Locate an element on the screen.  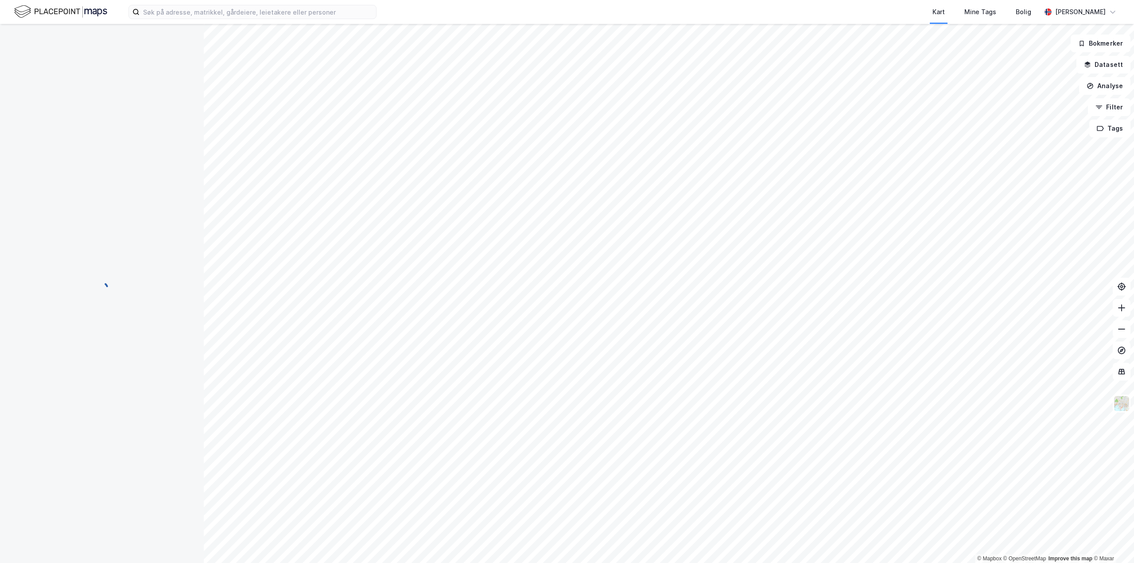
img: logo.f888ab2527a4732fd821a326f86c7f29.svg is located at coordinates (61, 12).